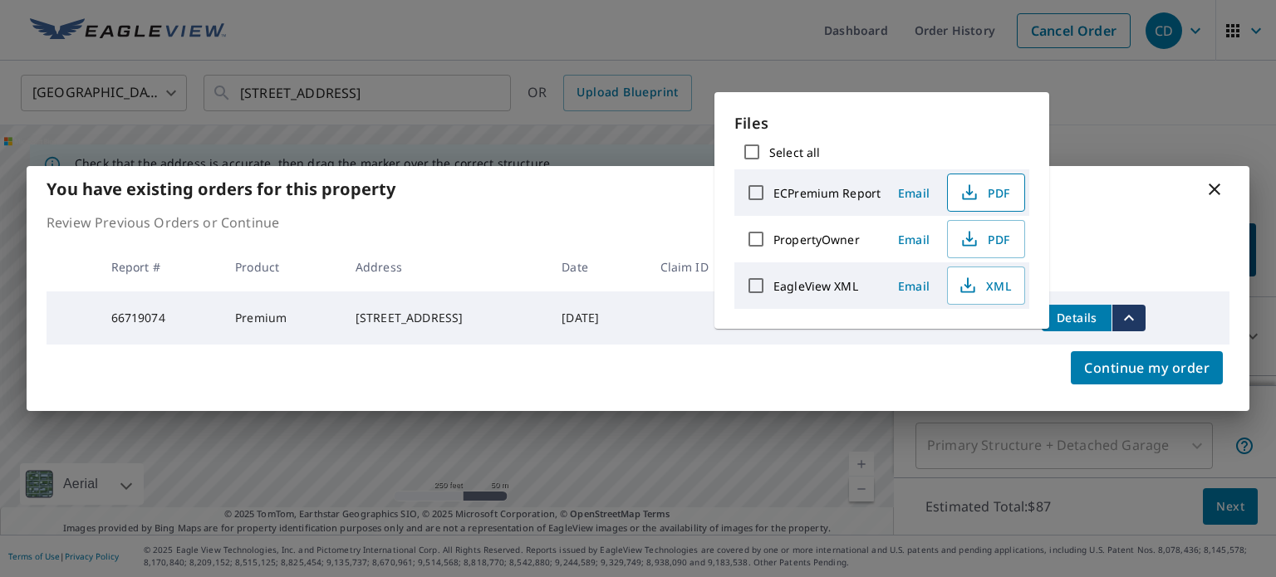  I want to click on th: Address, so click(445, 267).